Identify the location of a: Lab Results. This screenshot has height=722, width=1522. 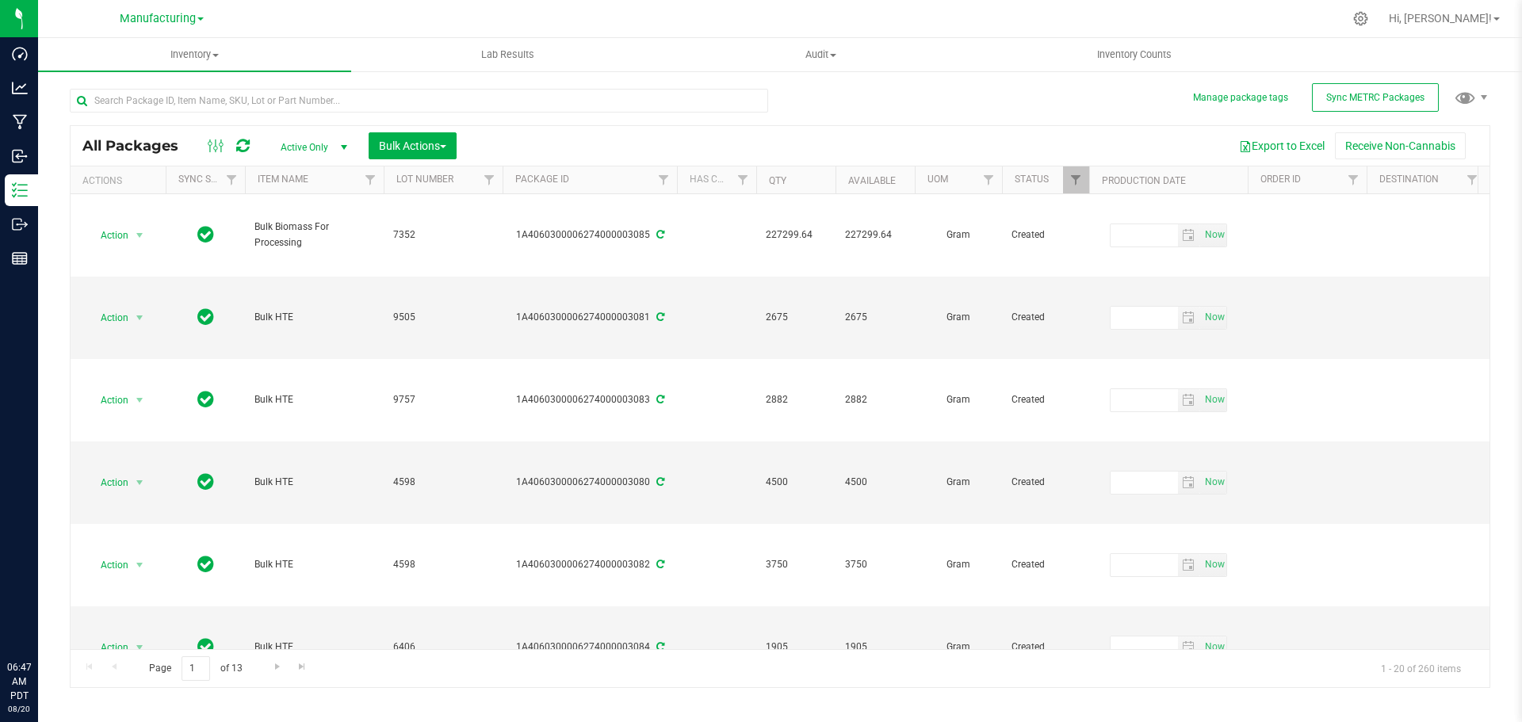
(507, 55).